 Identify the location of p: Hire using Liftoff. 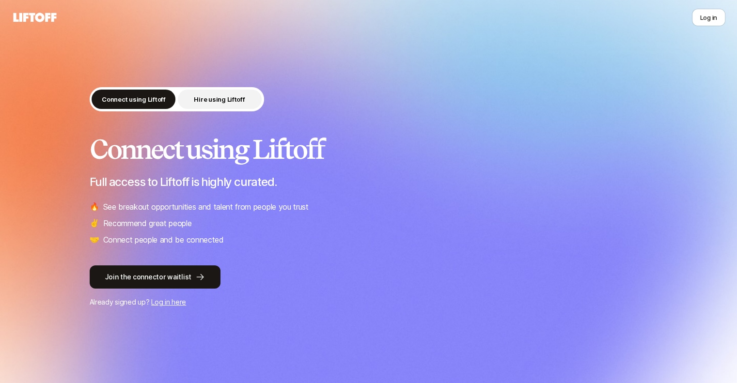
(219, 99).